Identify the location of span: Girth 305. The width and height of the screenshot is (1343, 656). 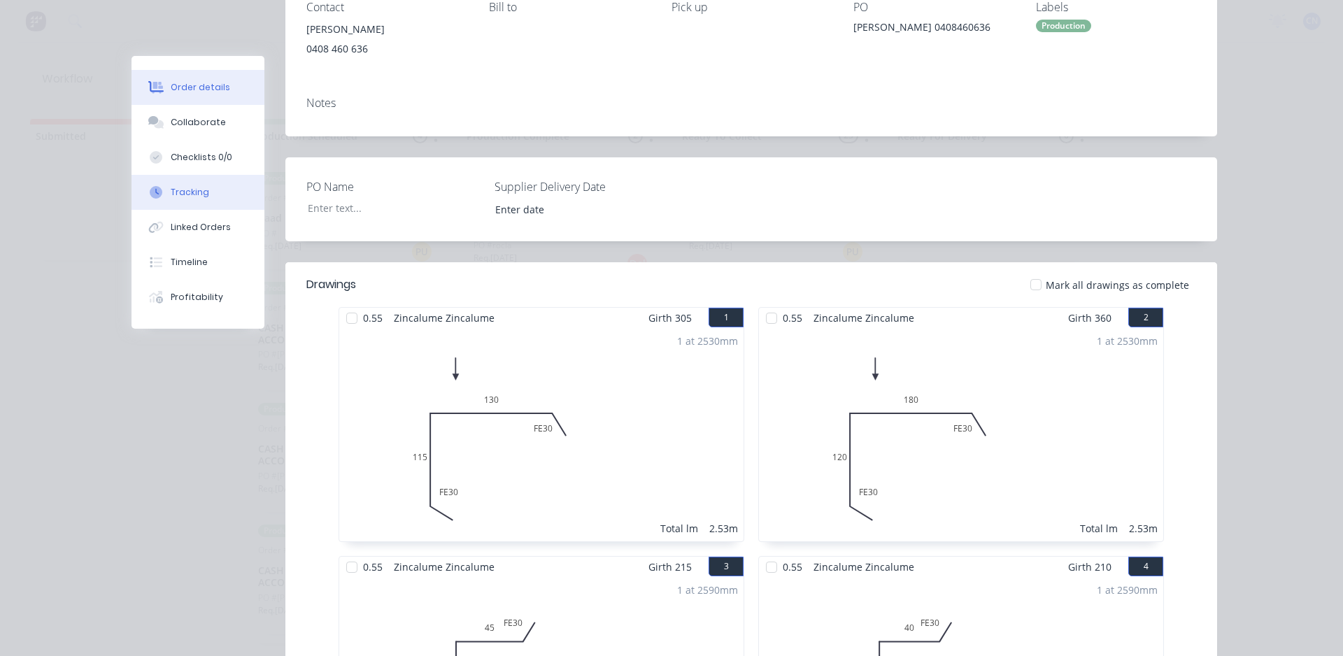
(670, 318).